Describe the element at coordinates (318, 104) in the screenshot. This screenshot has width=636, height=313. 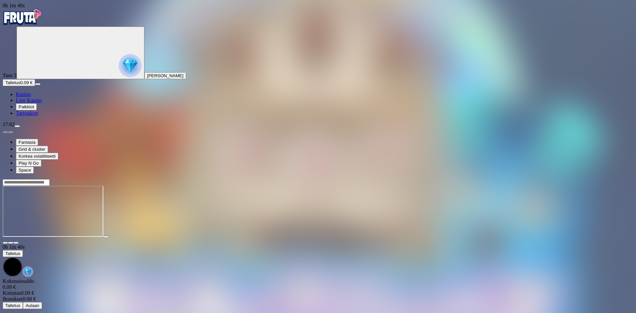
I see `nav: Main menu` at that location.